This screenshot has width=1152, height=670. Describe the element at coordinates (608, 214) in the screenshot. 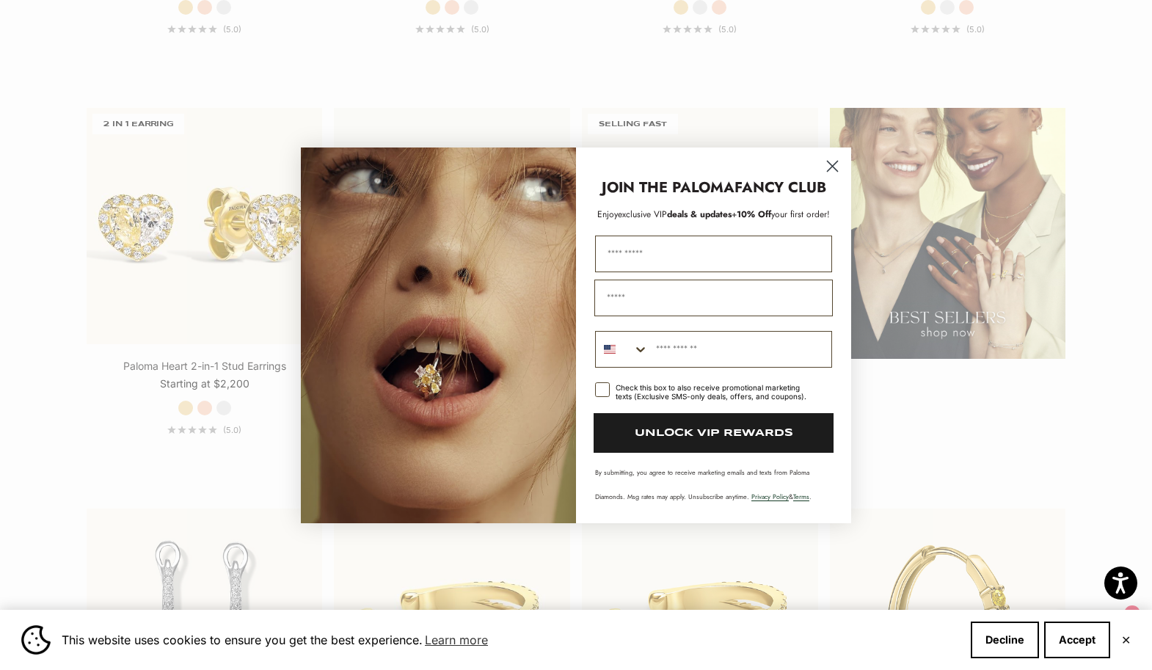

I see `span: Enjoy` at that location.